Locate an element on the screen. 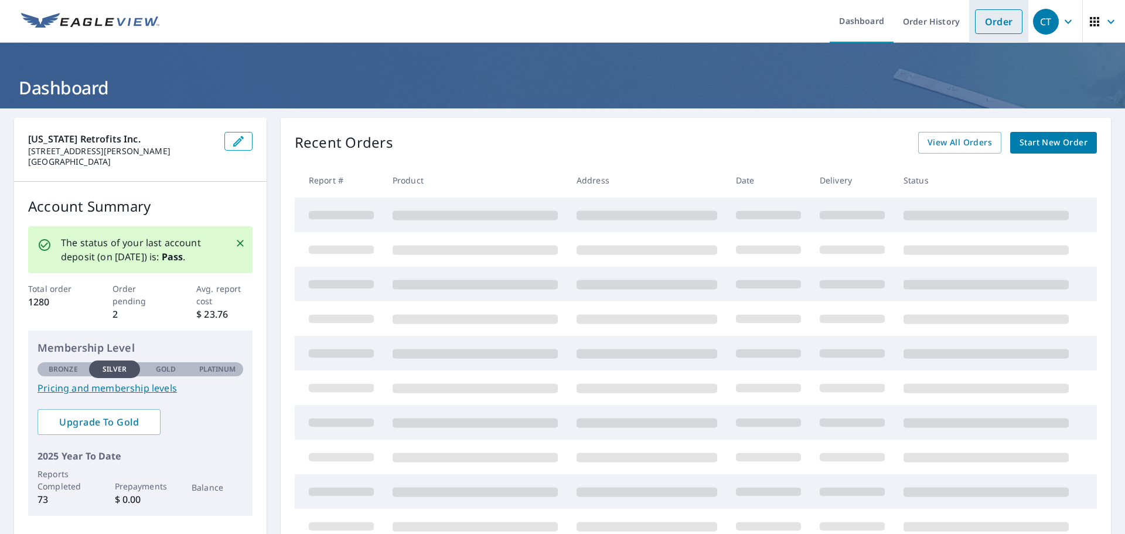 The image size is (1125, 534). div: CT is located at coordinates (1046, 22).